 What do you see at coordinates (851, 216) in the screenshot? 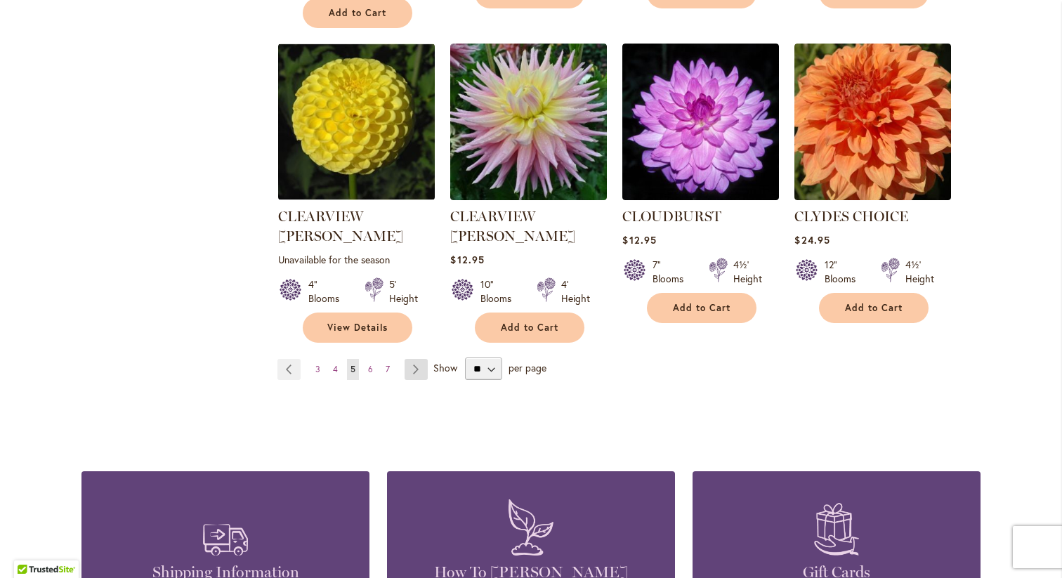
I see `a: CLYDES CHOICE` at bounding box center [851, 216].